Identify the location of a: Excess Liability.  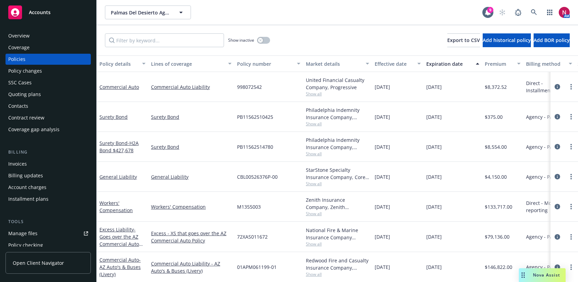
(119, 240).